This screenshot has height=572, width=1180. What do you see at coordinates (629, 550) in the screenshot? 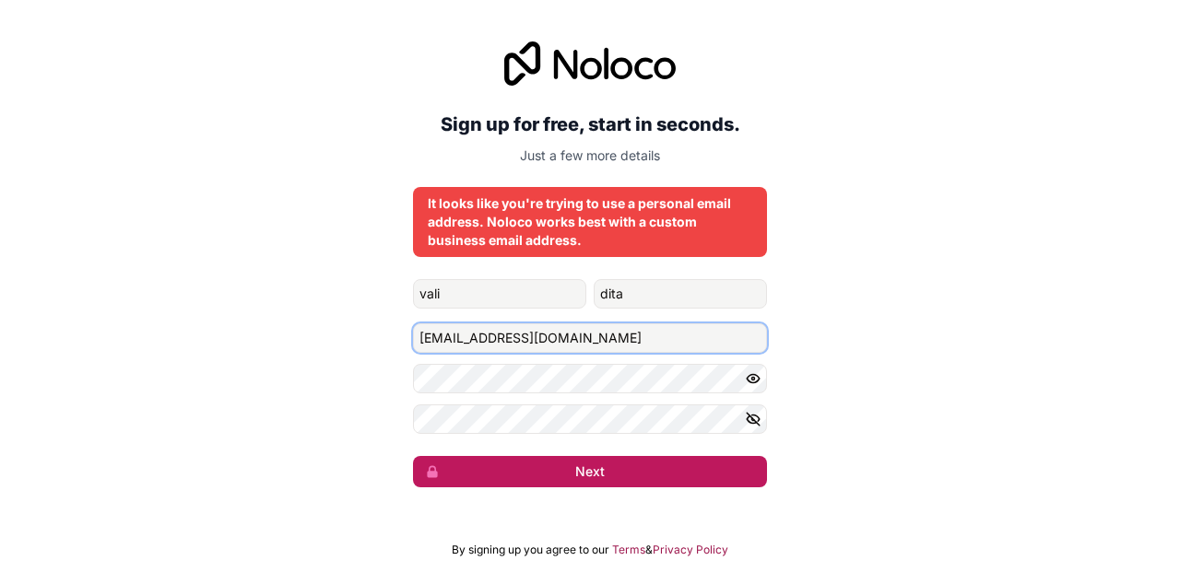
I see `a: Terms` at bounding box center [629, 550].